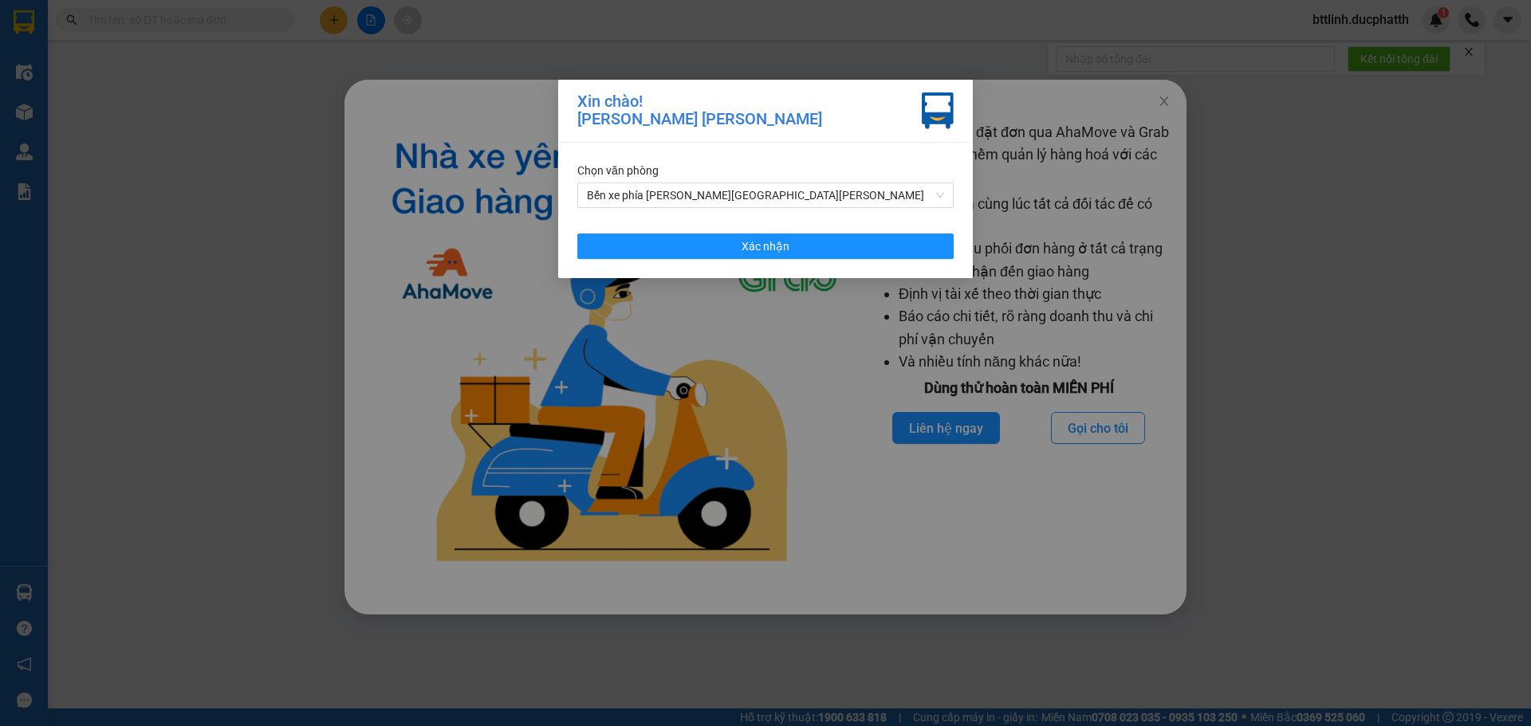 The height and width of the screenshot is (726, 1531). What do you see at coordinates (765, 171) in the screenshot?
I see `div: Chọn văn phòng` at bounding box center [765, 171].